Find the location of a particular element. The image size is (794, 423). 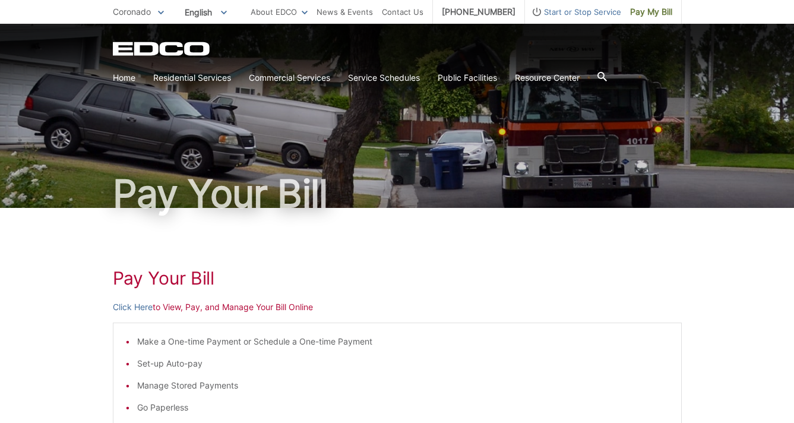

span: English is located at coordinates (205, 12).